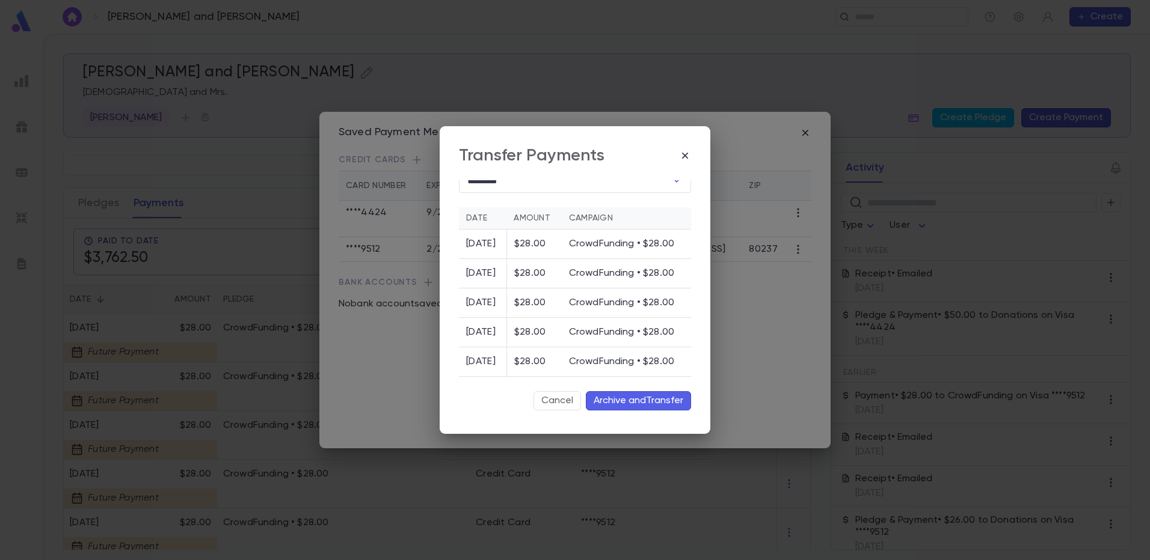  What do you see at coordinates (482, 218) in the screenshot?
I see `th: Date` at bounding box center [482, 218].